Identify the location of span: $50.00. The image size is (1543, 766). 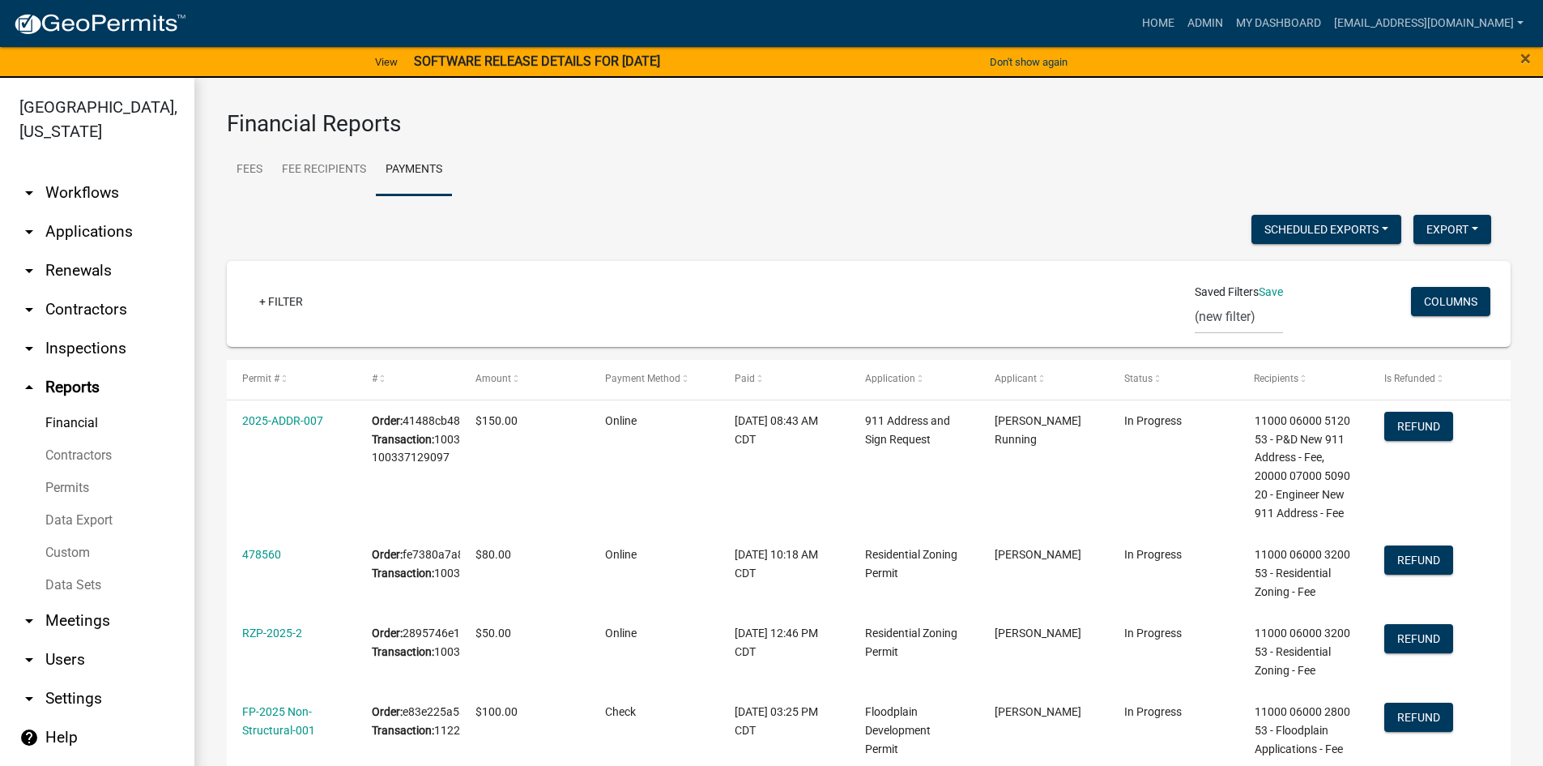
(493, 633).